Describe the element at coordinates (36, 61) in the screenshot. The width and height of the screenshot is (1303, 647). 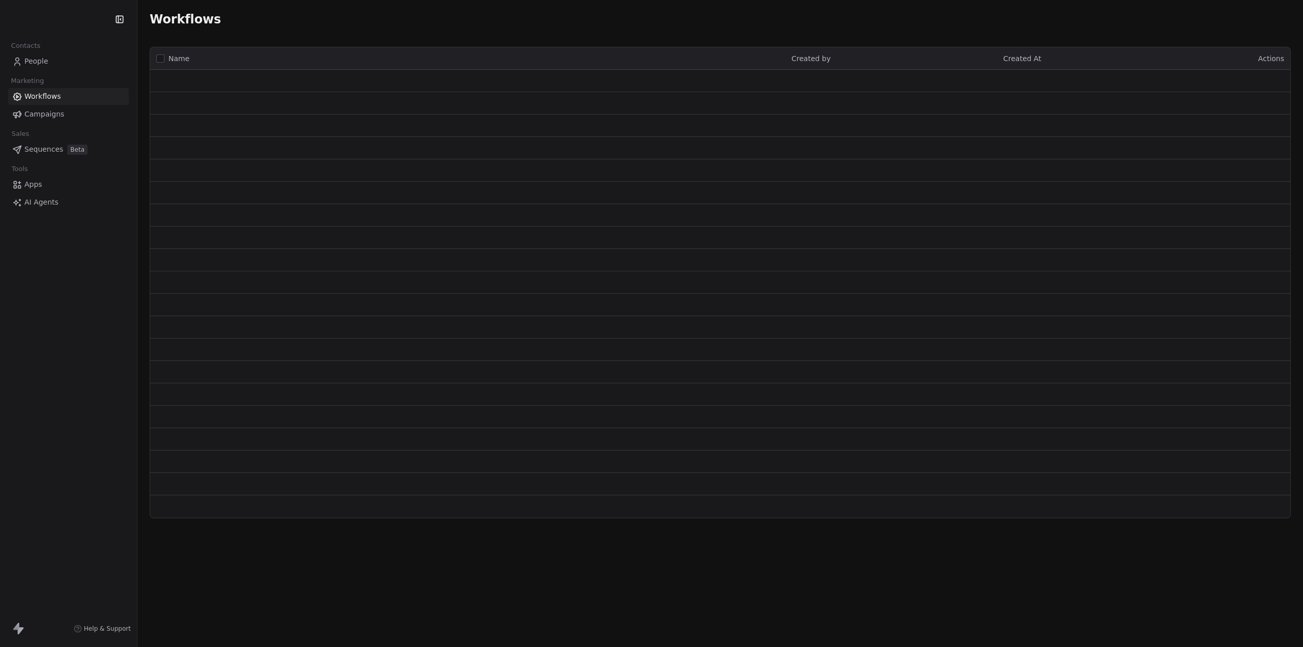
I see `span: People` at that location.